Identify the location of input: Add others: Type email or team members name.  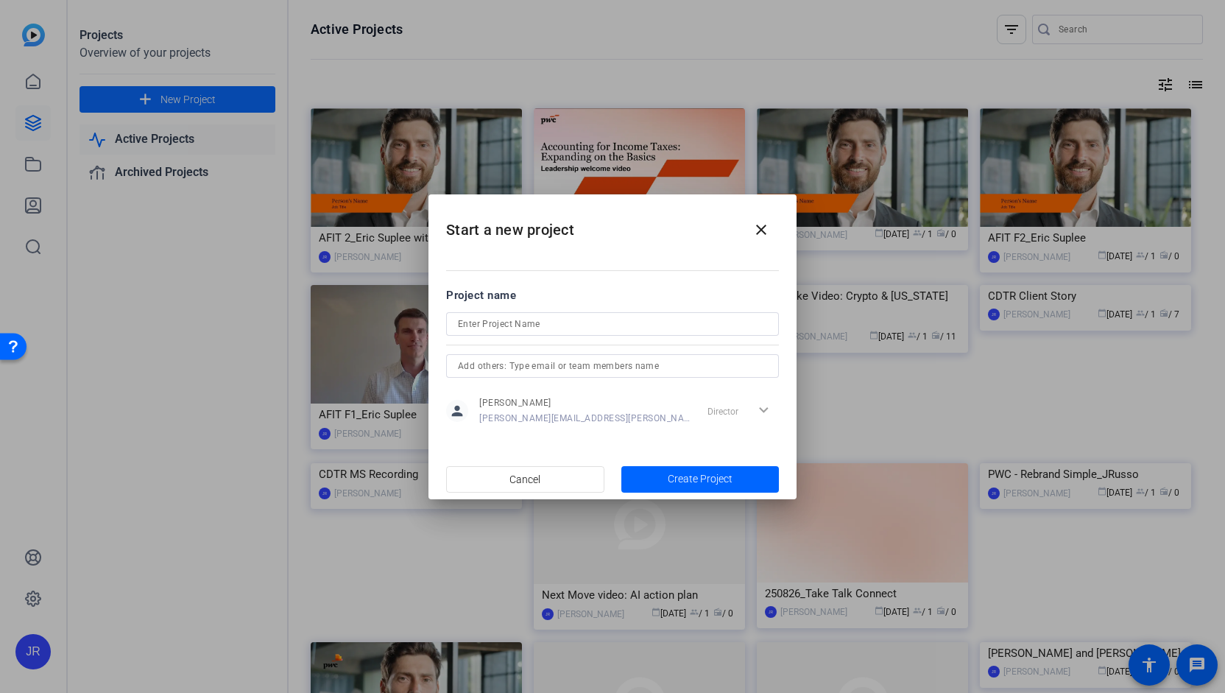
(613, 366).